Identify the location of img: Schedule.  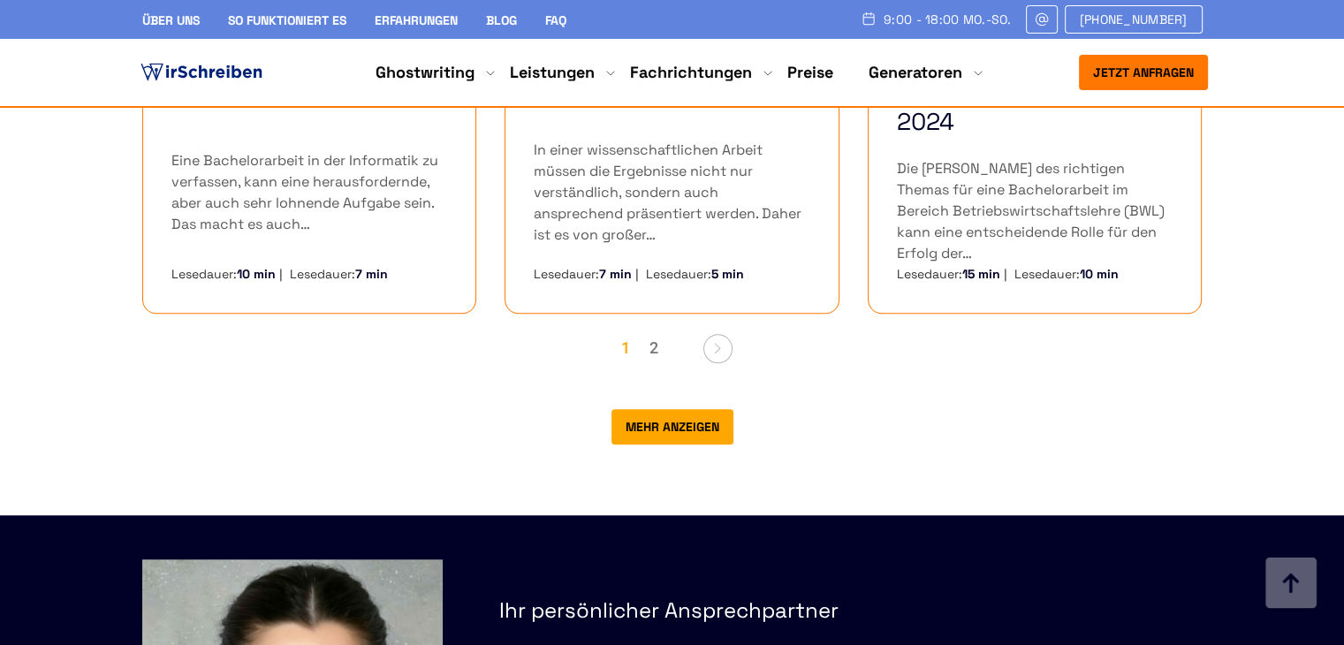
(869, 19).